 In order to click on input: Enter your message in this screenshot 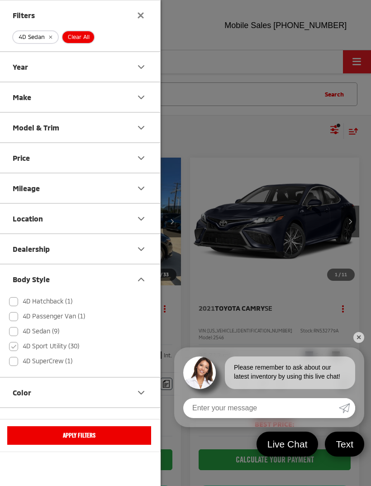, I will do `click(261, 408)`.